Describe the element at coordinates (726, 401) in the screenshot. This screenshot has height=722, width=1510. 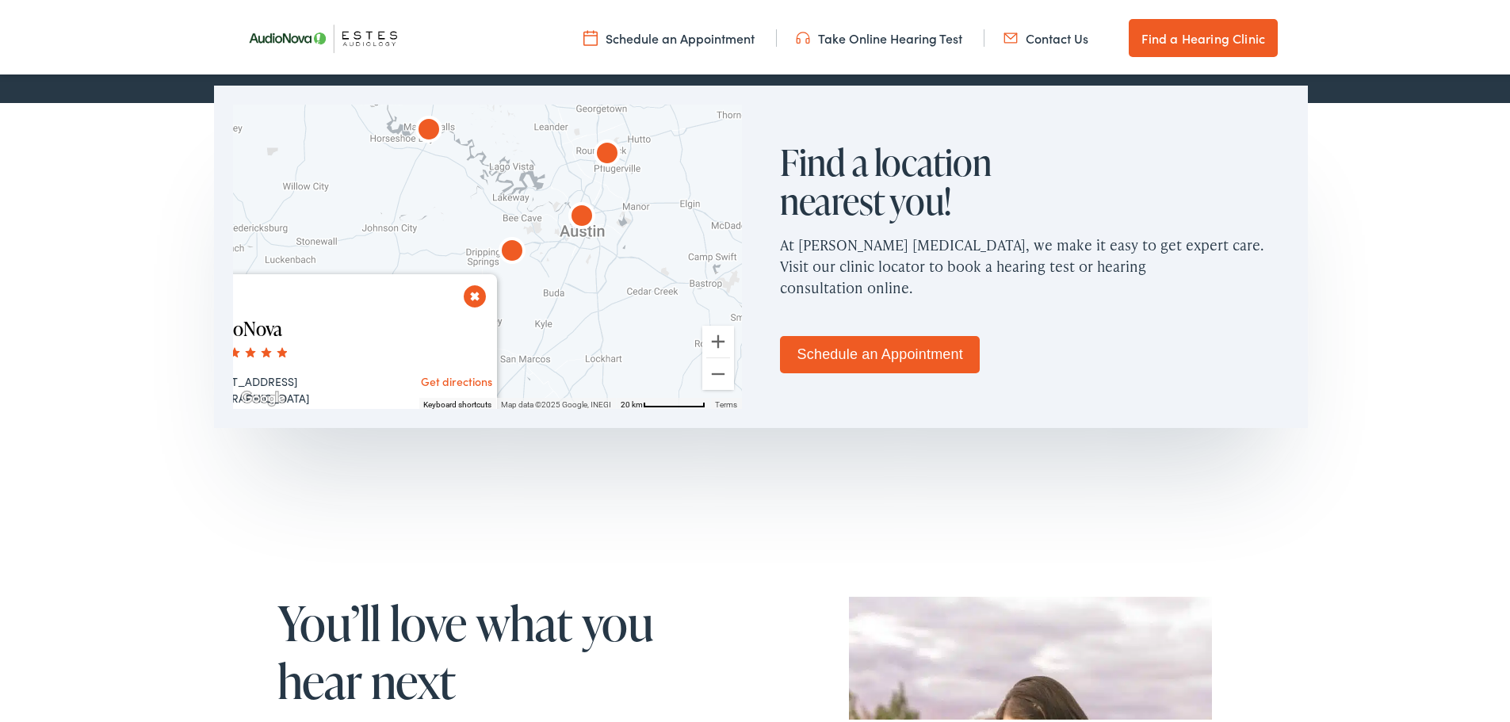
I see `a: Terms (opens in new tab)` at that location.